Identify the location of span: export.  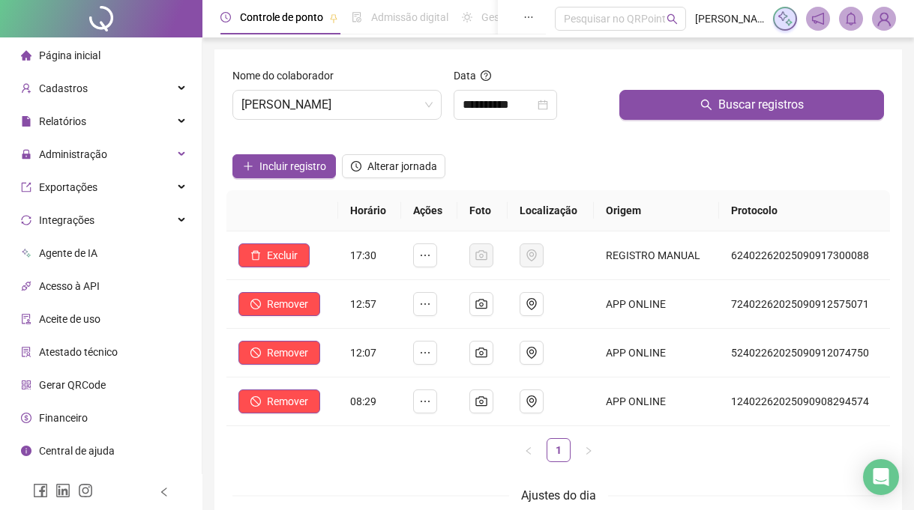
(26, 187).